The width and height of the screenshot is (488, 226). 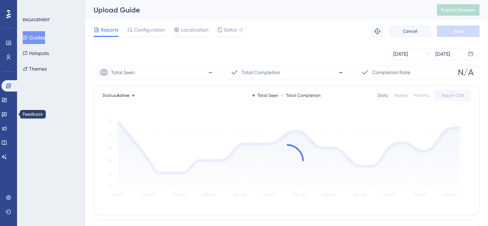 What do you see at coordinates (458, 31) in the screenshot?
I see `span: Save` at bounding box center [458, 31].